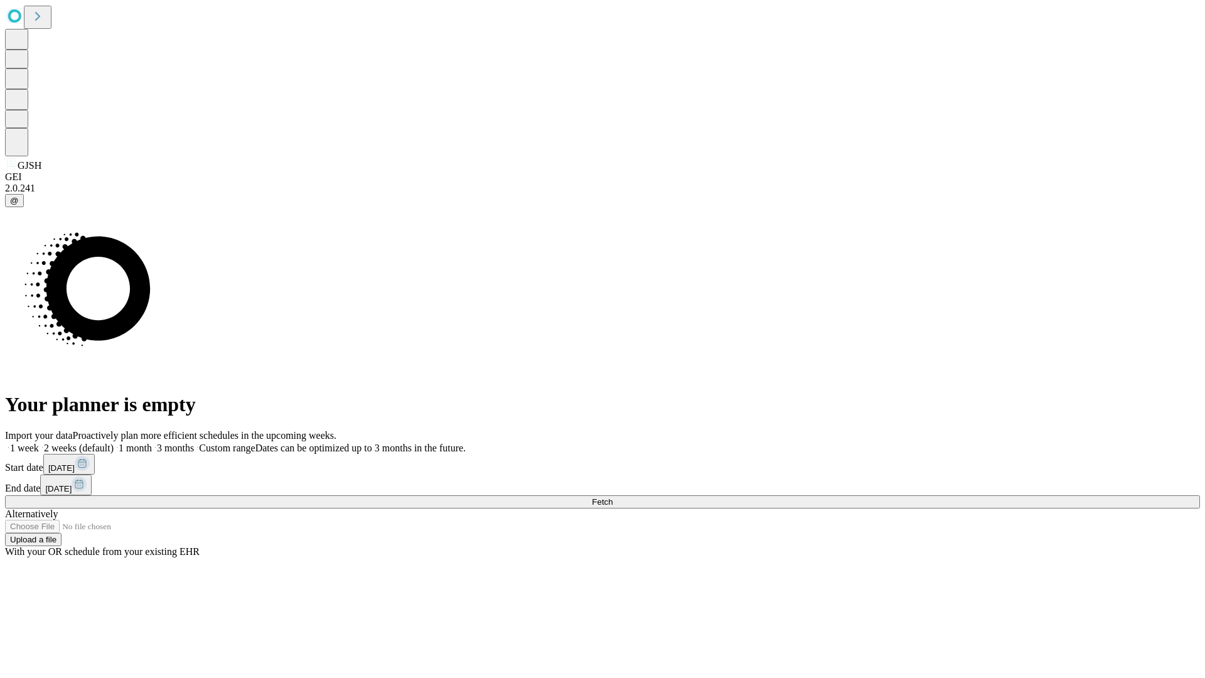  I want to click on span: Import your data, so click(39, 435).